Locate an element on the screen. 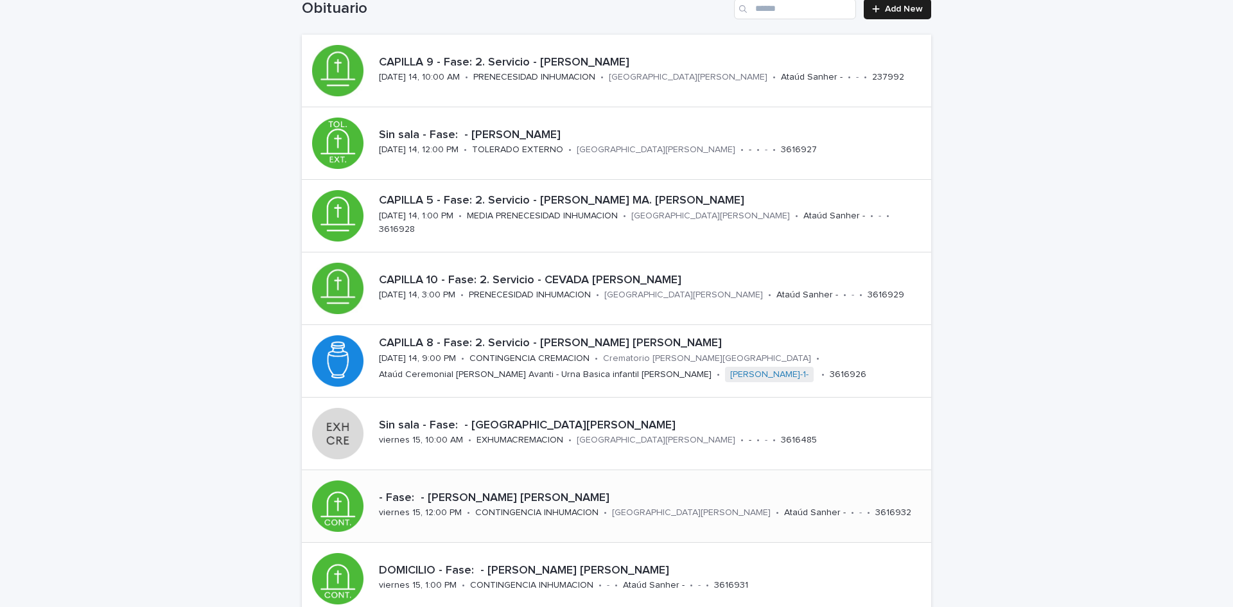 The image size is (1233, 607). p: 3616926 is located at coordinates (847, 374).